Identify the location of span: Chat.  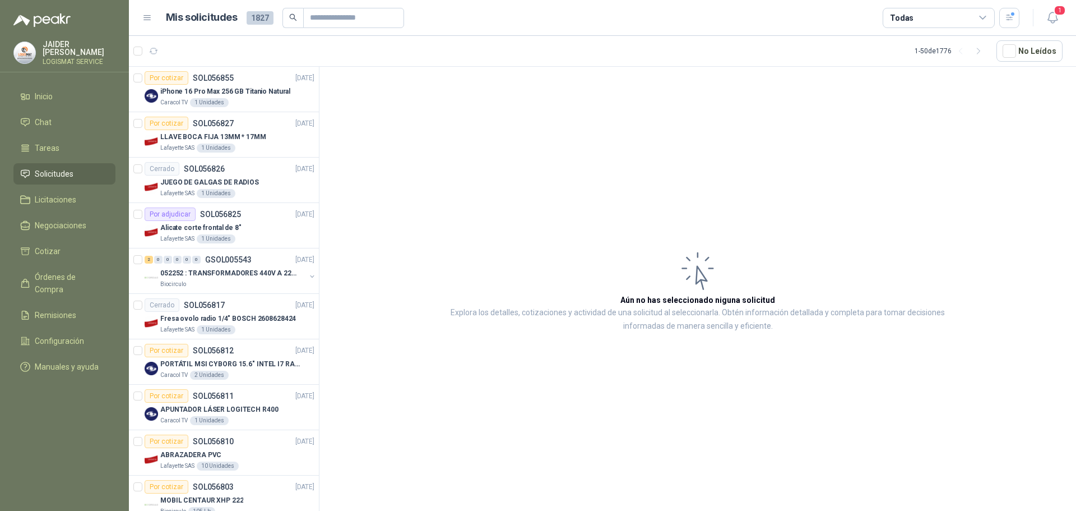
(43, 122).